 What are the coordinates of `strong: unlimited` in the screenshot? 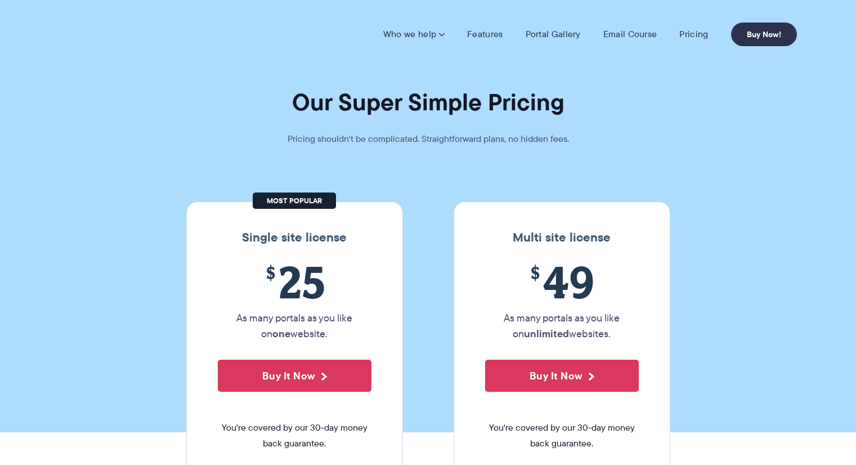 It's located at (547, 333).